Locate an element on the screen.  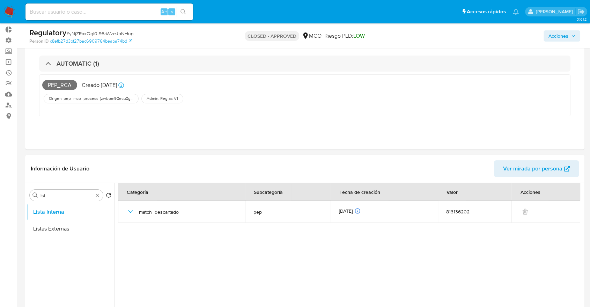
h3: AUTOMATIC (1) is located at coordinates (78, 64).